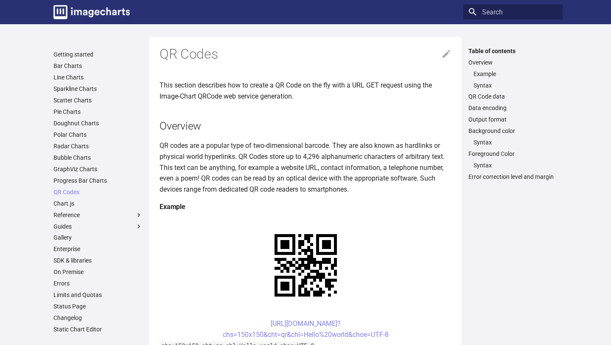  Describe the element at coordinates (98, 112) in the screenshot. I see `a: Pie Charts` at that location.